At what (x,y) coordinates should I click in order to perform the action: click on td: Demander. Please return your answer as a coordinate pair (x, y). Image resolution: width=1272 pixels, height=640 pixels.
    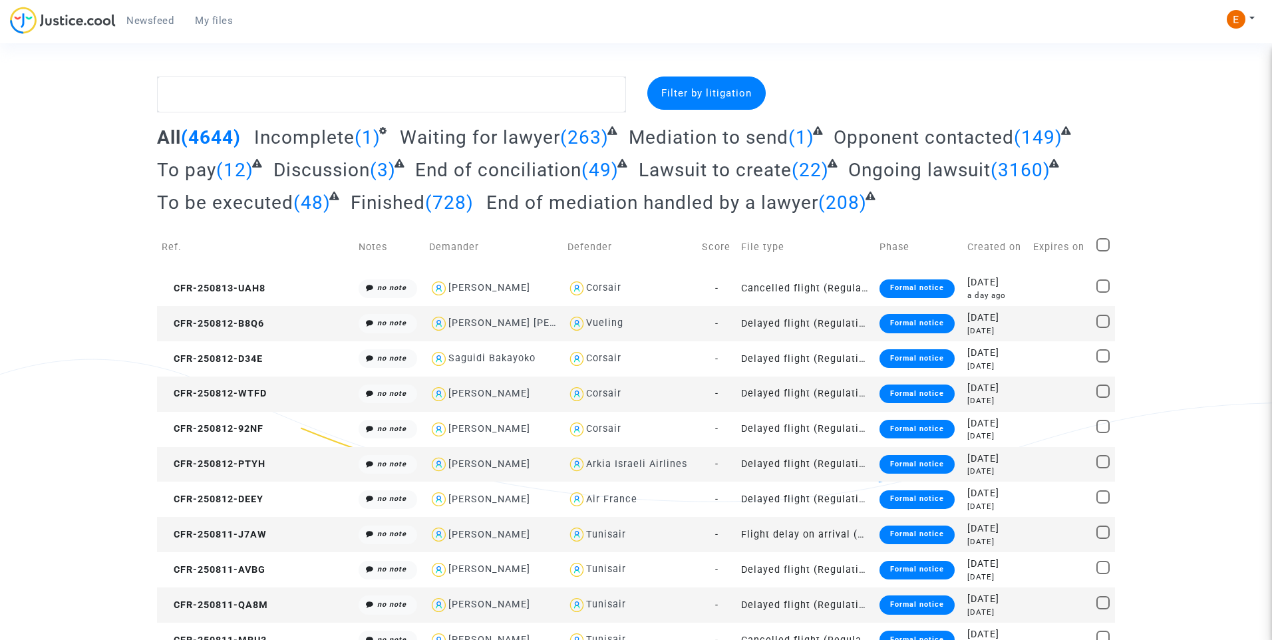
    Looking at the image, I should click on (494, 247).